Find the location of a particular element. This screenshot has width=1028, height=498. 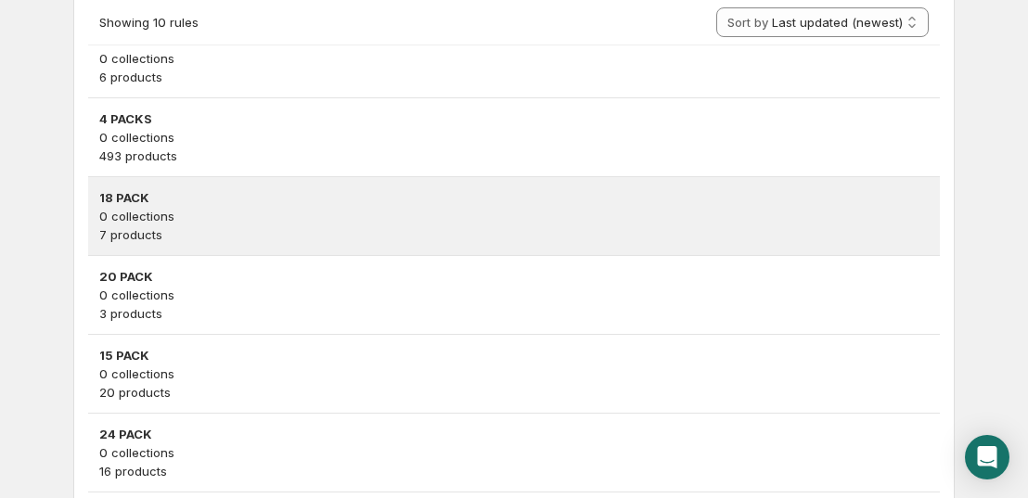

p: 16 products is located at coordinates (514, 471).